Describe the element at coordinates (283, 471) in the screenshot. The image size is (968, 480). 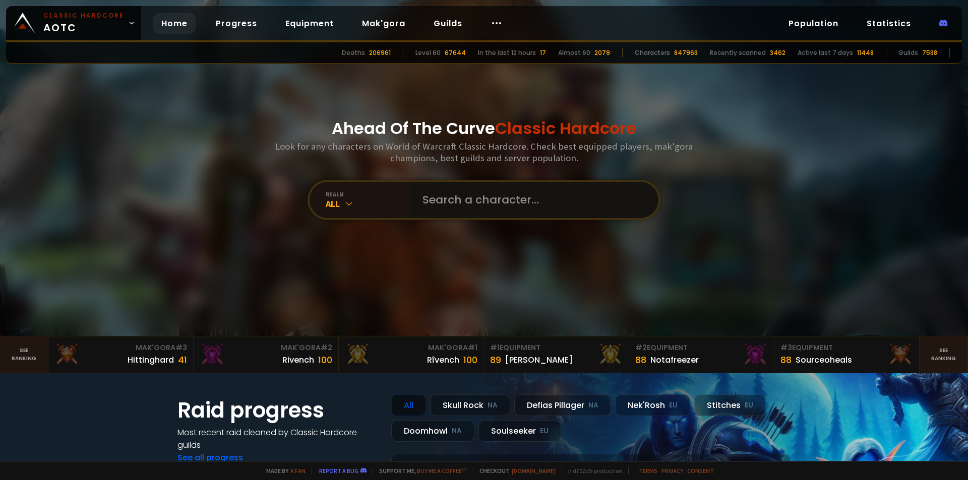
I see `span: Made by` at that location.